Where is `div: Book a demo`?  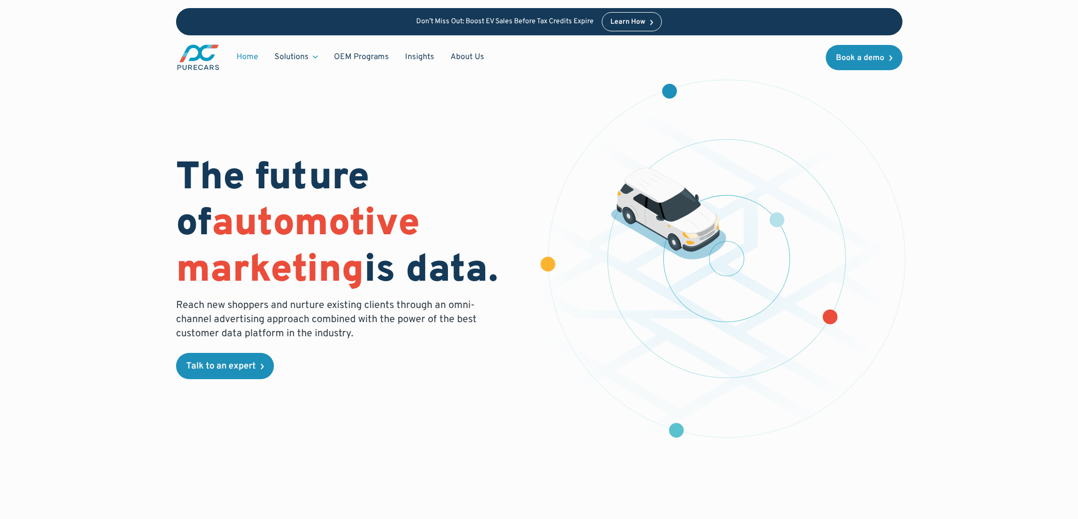 div: Book a demo is located at coordinates (860, 58).